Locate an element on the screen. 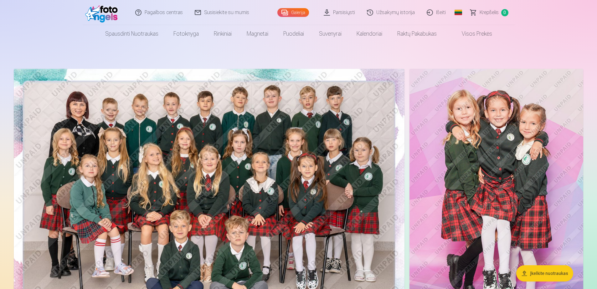 This screenshot has width=597, height=289. a: Spausdinti nuotraukas is located at coordinates (132, 34).